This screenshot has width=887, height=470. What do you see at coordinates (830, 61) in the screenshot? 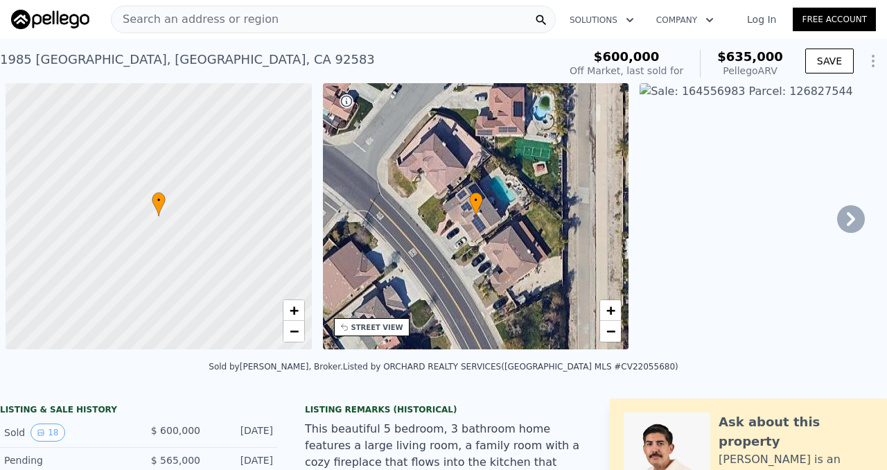
I see `button: SAVE` at bounding box center [830, 61].